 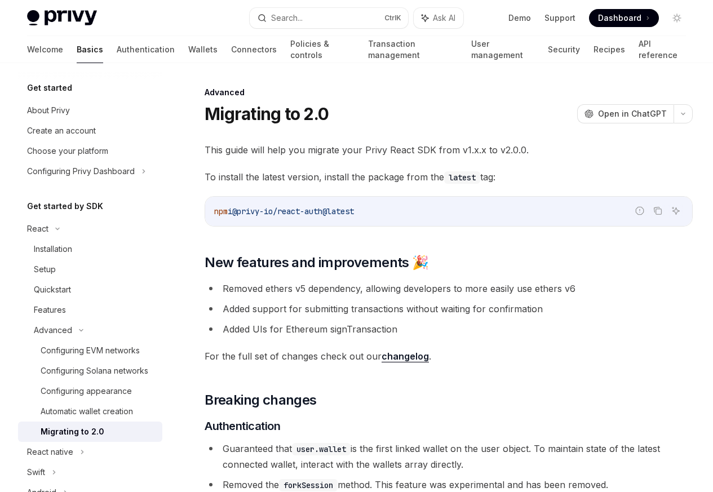 I want to click on div: Installation, so click(x=53, y=249).